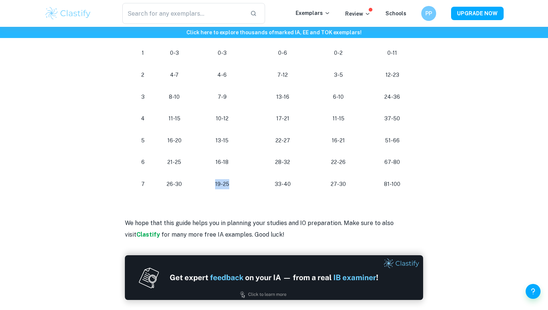  Describe the element at coordinates (283, 184) in the screenshot. I see `p: 33-40` at that location.